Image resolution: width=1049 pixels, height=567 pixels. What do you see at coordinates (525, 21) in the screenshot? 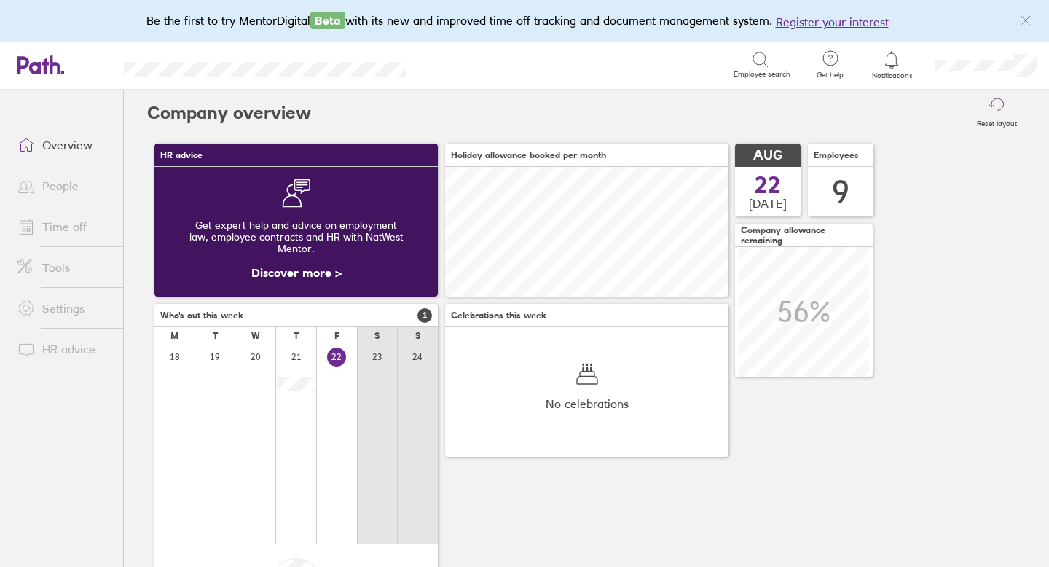
I see `div: Be the first to try MentorDigital with its new and improved time off tracking and document manage...` at bounding box center [525, 21].